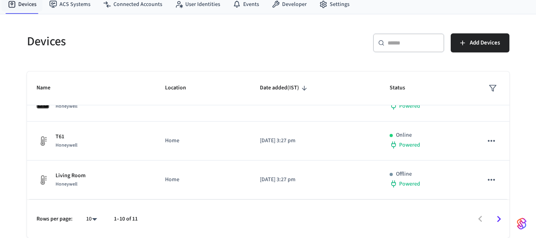 The width and height of the screenshot is (536, 238). What do you see at coordinates (181, 88) in the screenshot?
I see `span: Location` at bounding box center [181, 88].